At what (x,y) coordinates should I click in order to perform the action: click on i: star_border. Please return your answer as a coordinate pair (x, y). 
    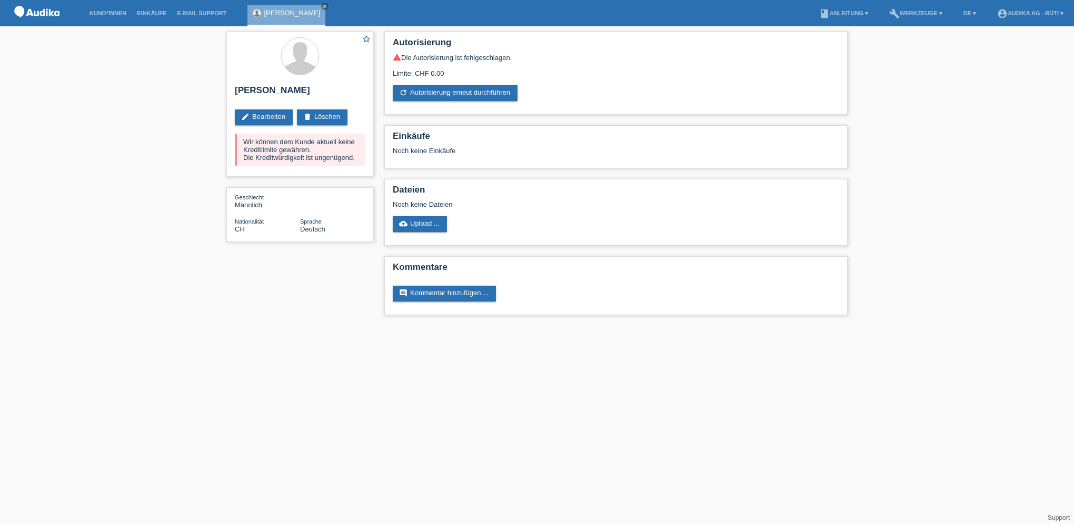
    Looking at the image, I should click on (366, 39).